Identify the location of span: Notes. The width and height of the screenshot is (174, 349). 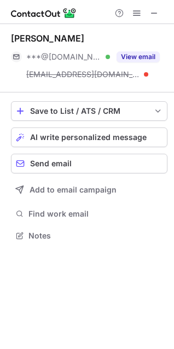
(96, 236).